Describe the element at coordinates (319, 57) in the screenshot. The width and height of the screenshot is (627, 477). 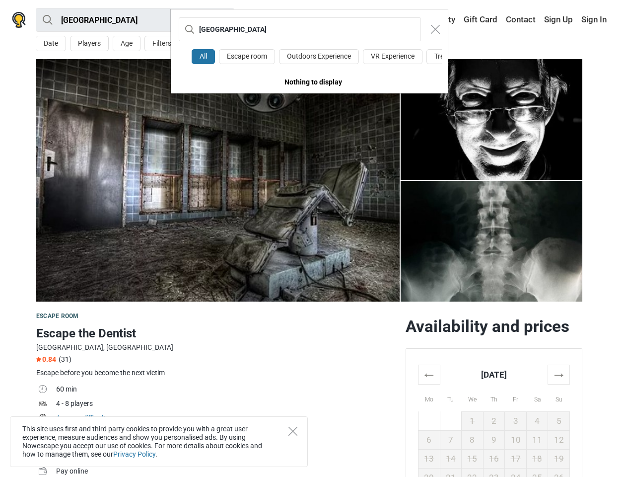
I see `button: Outdoors Experience` at that location.